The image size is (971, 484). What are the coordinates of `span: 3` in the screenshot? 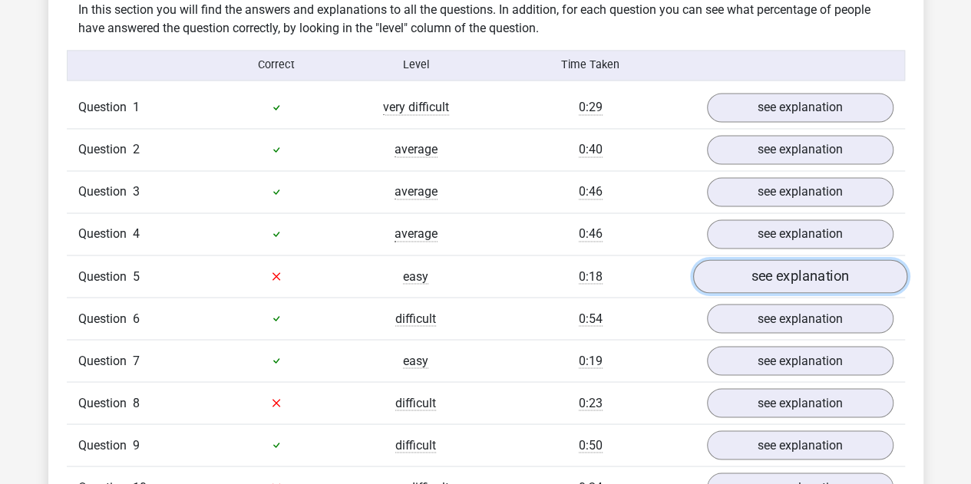 It's located at (136, 191).